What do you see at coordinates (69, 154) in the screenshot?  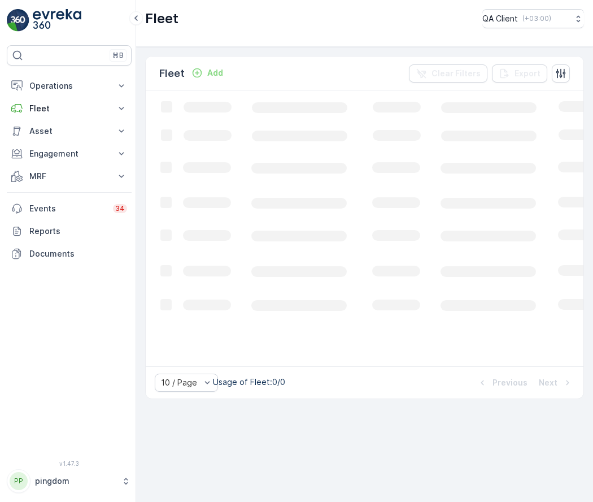 I see `button: Engagement` at bounding box center [69, 154].